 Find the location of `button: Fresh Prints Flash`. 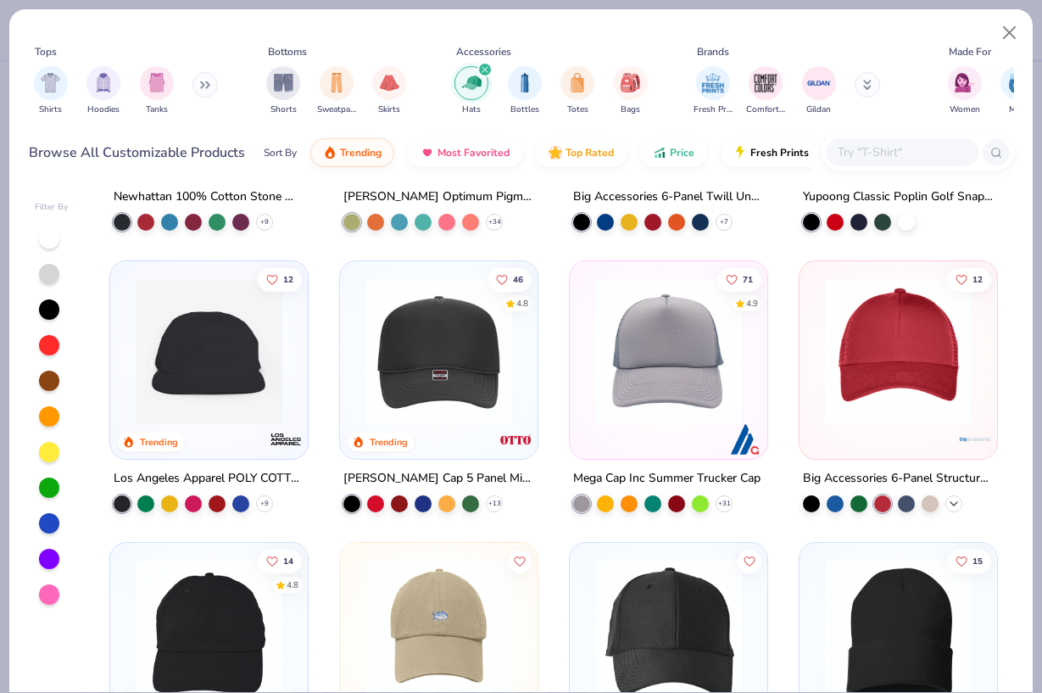

button: Fresh Prints Flash is located at coordinates (818, 153).